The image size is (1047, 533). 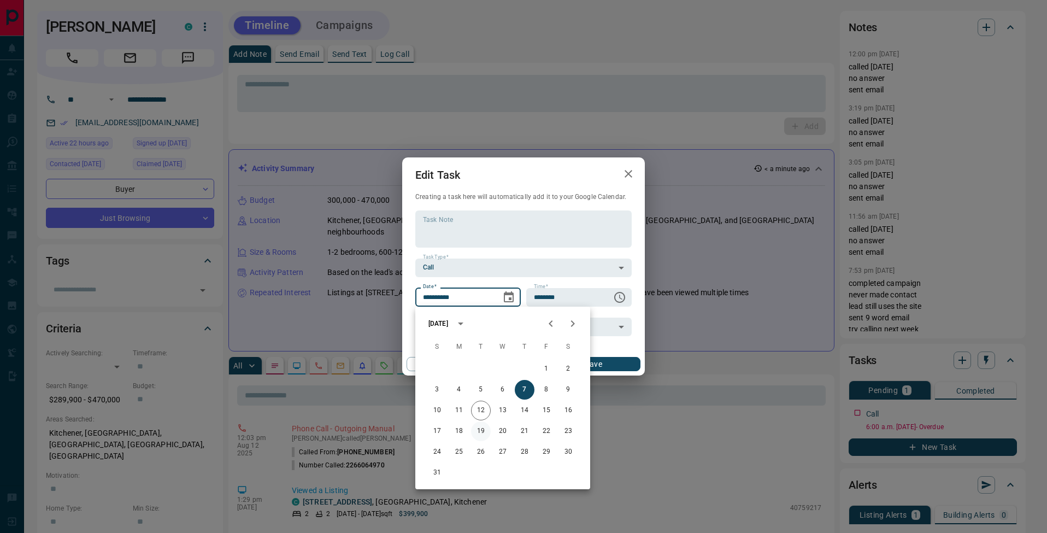 What do you see at coordinates (459, 390) in the screenshot?
I see `button: 4` at bounding box center [459, 390].